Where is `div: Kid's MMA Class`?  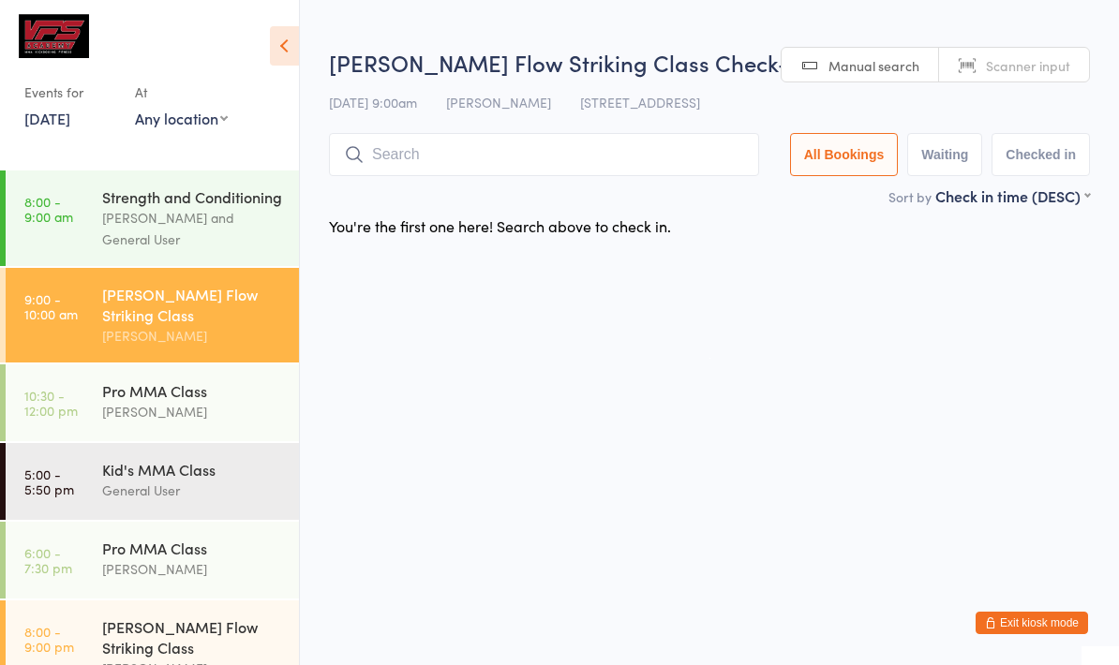
div: Kid's MMA Class is located at coordinates (192, 470).